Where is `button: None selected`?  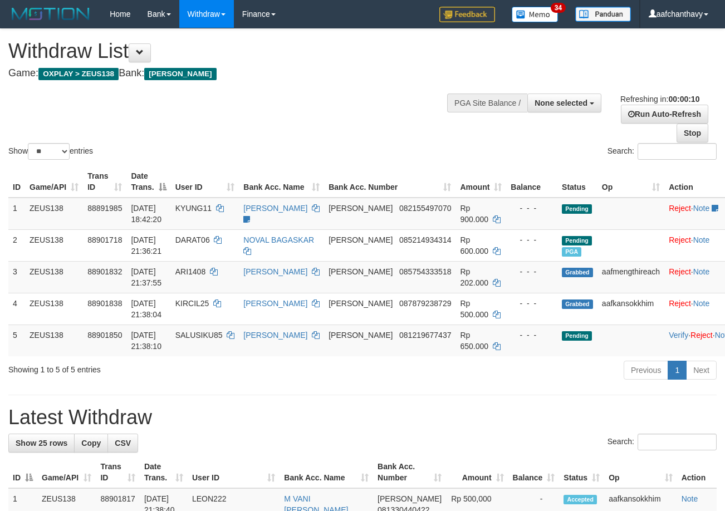
button: None selected is located at coordinates (564, 103).